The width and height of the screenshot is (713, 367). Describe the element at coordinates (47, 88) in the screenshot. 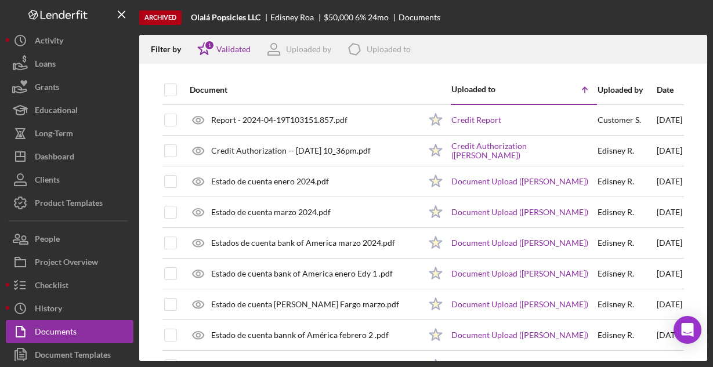

I see `div: Grants` at that location.